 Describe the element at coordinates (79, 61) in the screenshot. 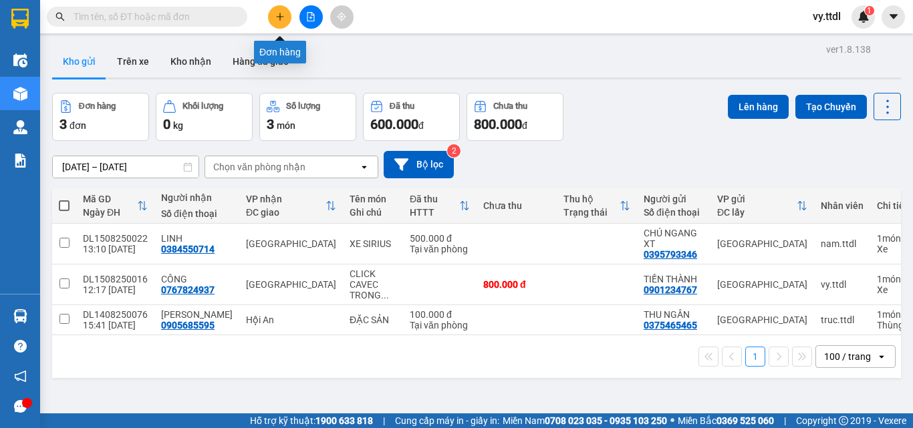

I see `button: Kho gửi` at that location.